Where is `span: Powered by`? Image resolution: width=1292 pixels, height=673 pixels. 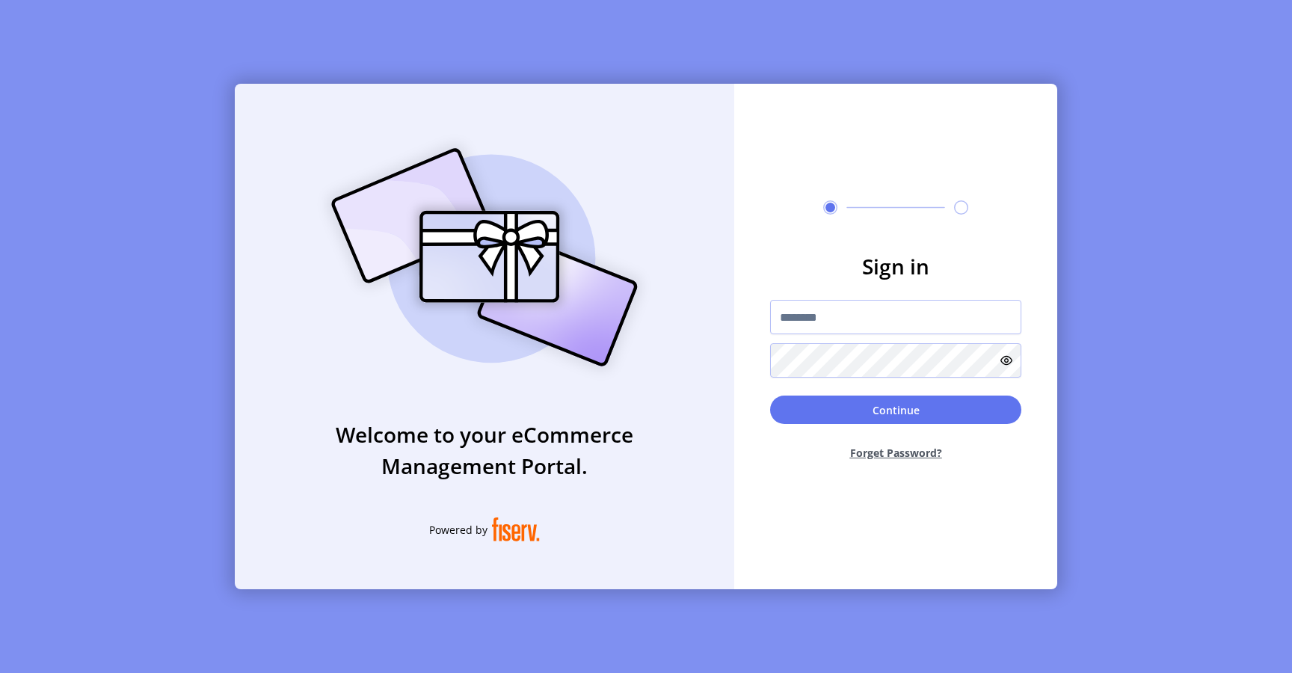
span: Powered by is located at coordinates (458, 530).